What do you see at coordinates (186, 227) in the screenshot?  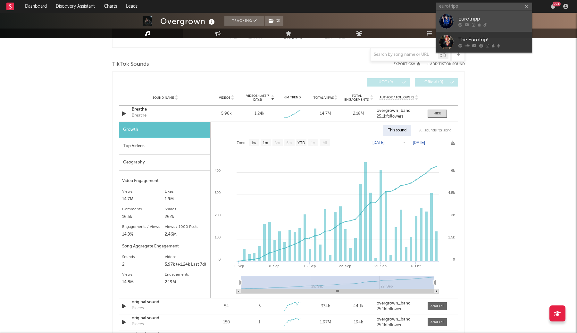 I see `div: Views / 1000 Posts` at bounding box center [186, 227].